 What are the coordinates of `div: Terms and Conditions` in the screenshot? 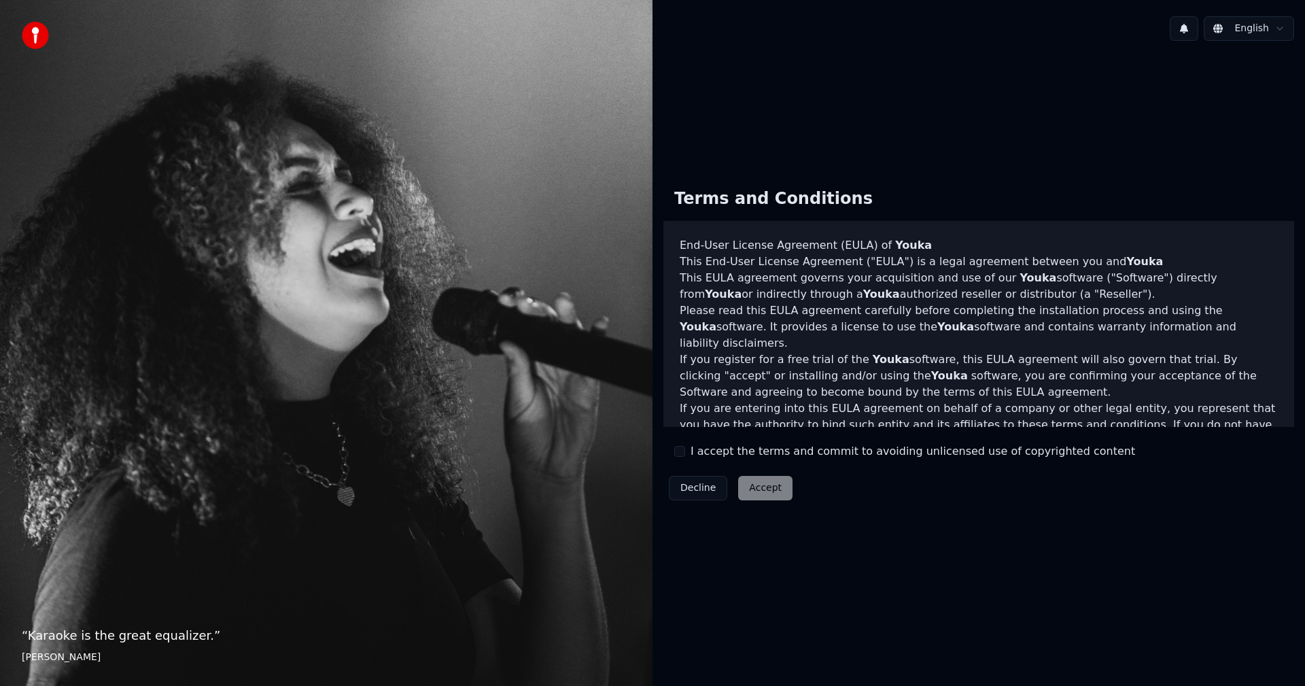 It's located at (773, 199).